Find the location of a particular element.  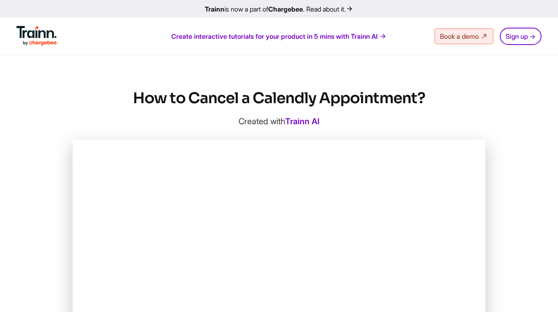

span: Create interactive tutorials for your product in 5 mins with Trainn AI is located at coordinates (275, 36).